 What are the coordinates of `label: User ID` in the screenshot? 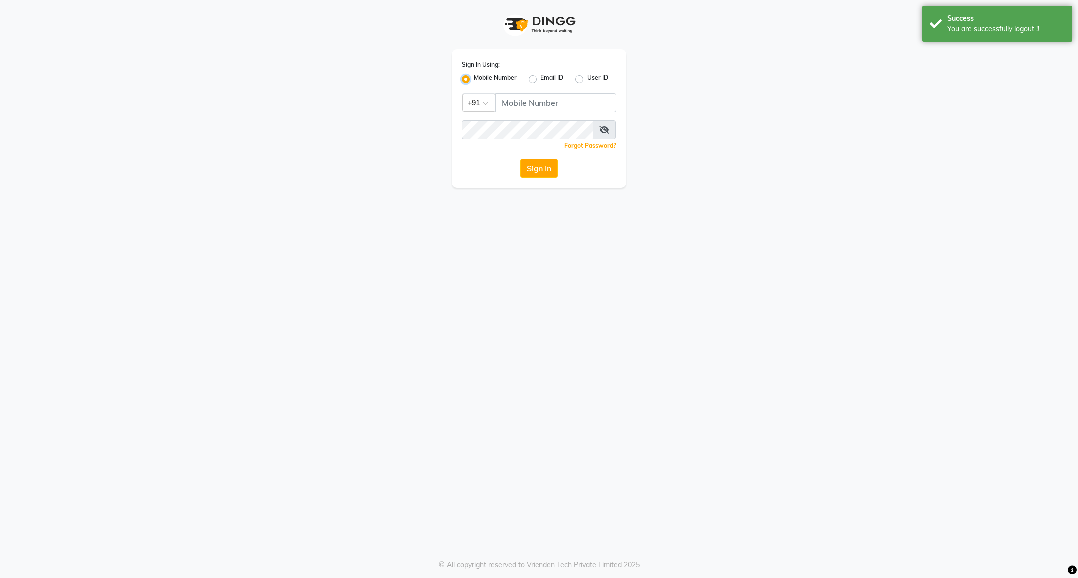 It's located at (598, 79).